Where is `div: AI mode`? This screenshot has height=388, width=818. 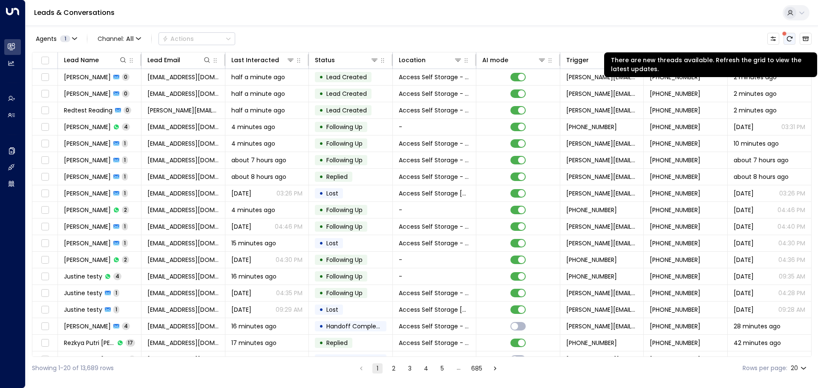 div: AI mode is located at coordinates (514, 60).